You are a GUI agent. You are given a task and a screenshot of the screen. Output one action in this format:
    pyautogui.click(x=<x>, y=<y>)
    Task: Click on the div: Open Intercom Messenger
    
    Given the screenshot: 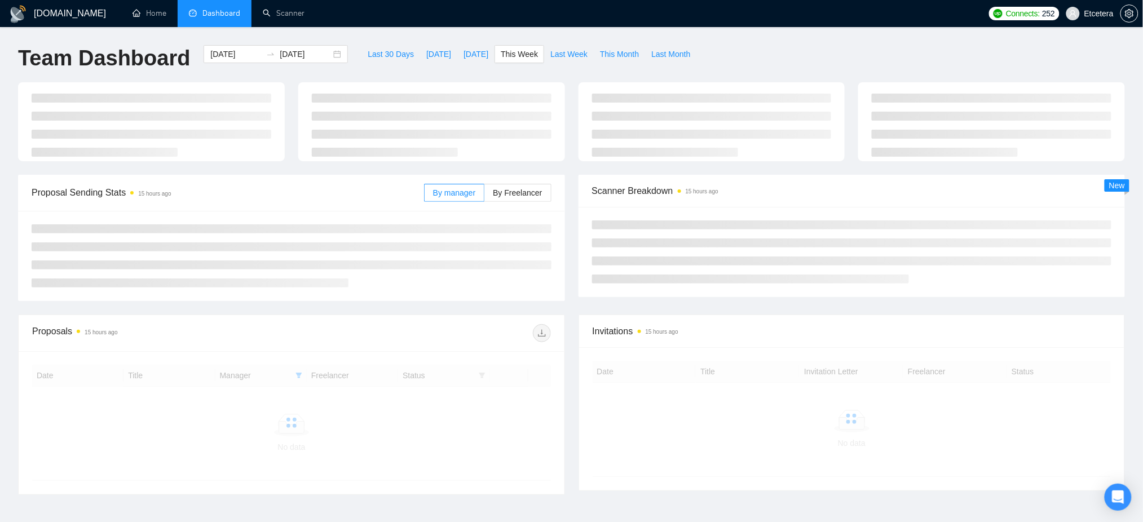 What is the action you would take?
    pyautogui.click(x=1118, y=497)
    